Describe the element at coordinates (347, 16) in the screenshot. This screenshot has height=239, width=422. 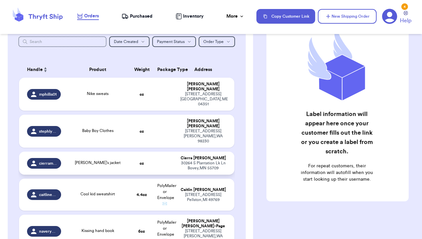
I see `button: New Shipping Order` at that location.